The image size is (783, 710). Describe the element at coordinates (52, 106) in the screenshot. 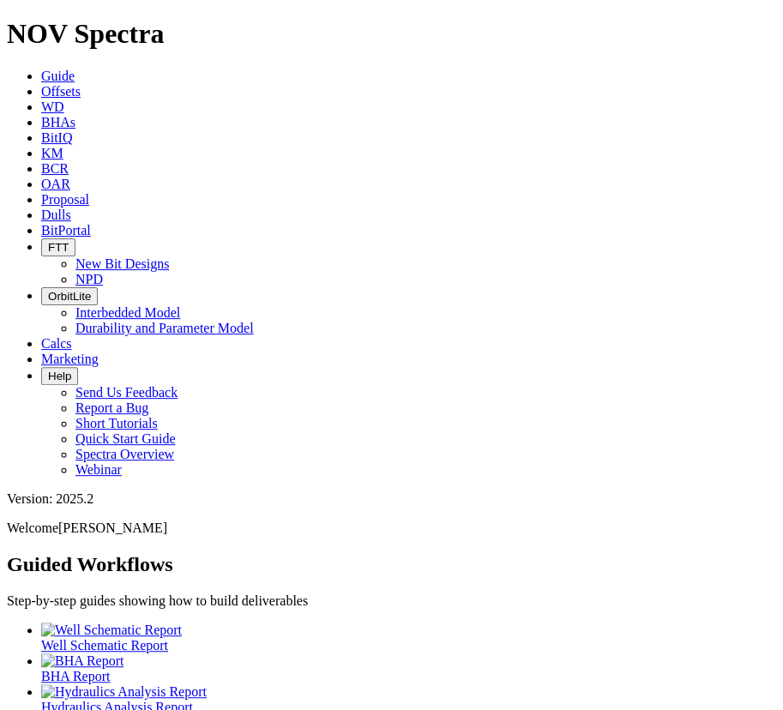

I see `a: WD` at that location.